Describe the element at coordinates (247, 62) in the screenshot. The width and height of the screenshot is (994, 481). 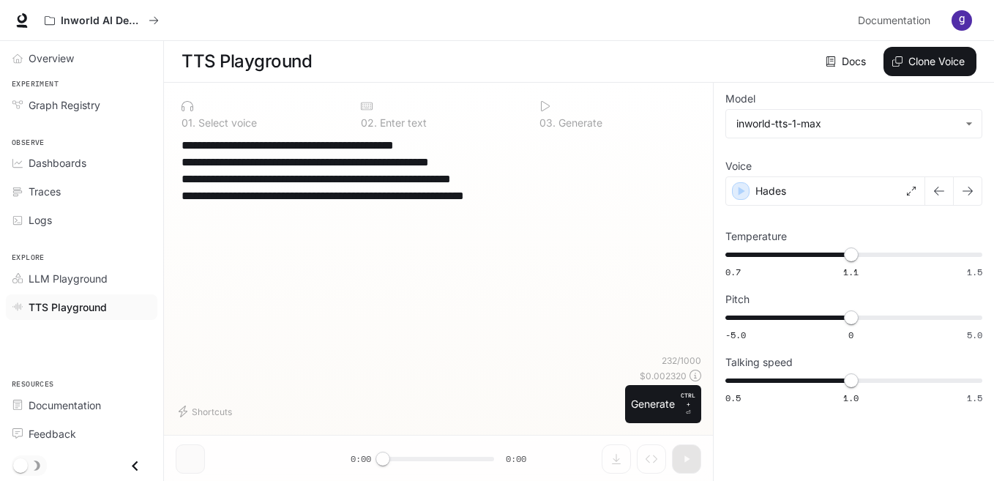
I see `h1: TTS Playground` at that location.